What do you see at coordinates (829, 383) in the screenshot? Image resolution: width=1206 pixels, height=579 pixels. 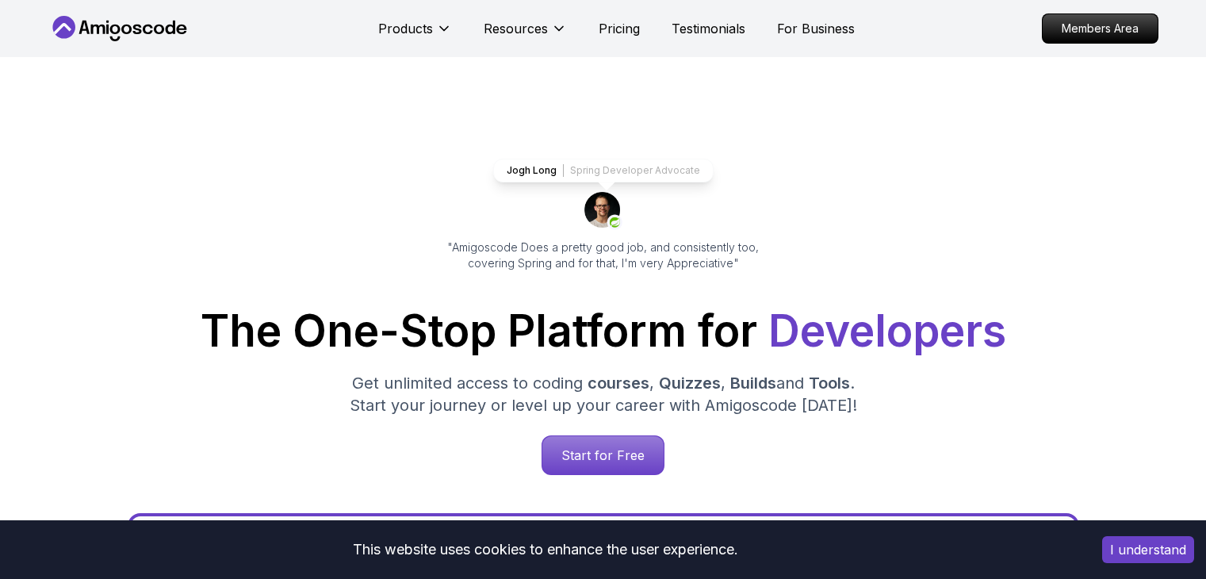 I see `span: Tools` at bounding box center [829, 383].